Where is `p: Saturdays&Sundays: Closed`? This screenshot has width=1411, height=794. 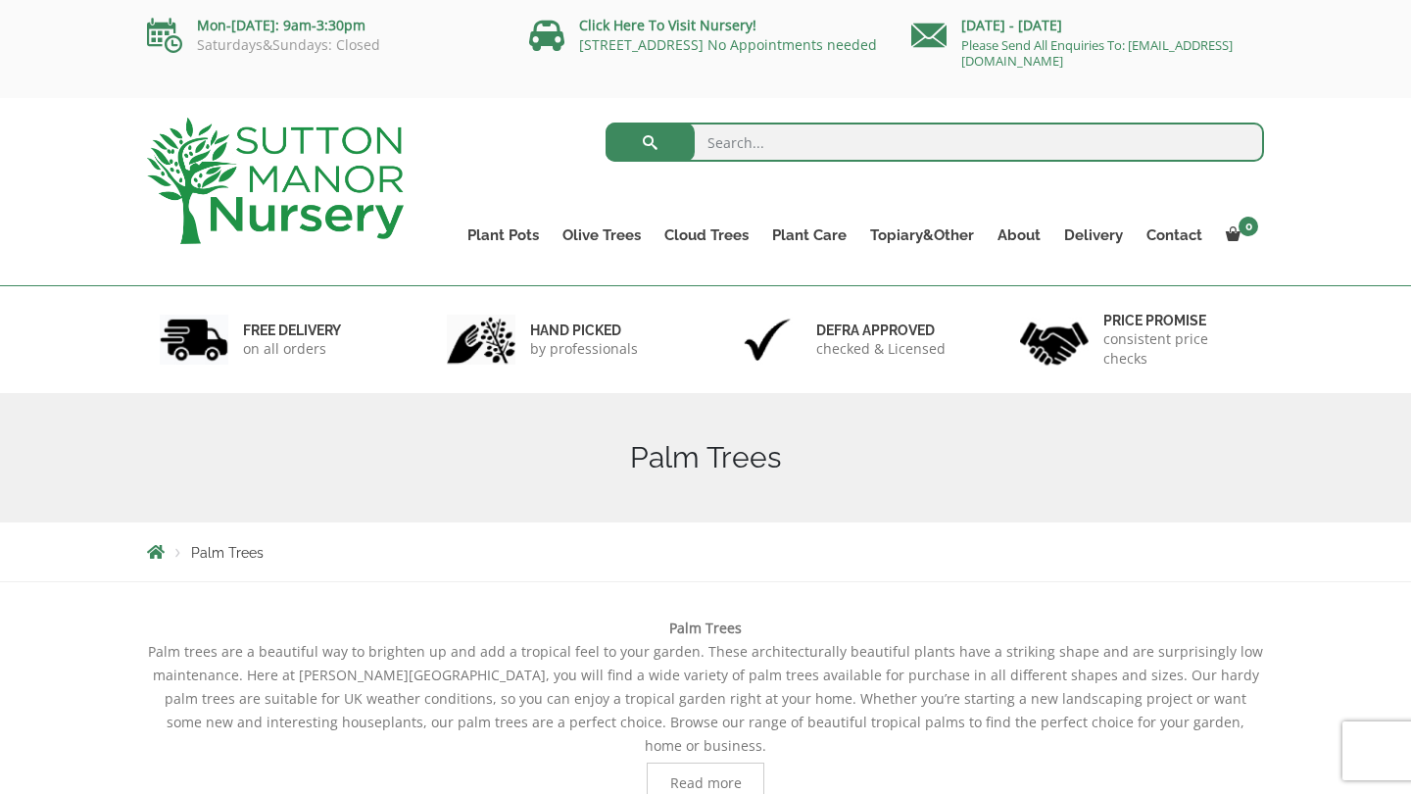
p: Saturdays&Sundays: Closed is located at coordinates (323, 45).